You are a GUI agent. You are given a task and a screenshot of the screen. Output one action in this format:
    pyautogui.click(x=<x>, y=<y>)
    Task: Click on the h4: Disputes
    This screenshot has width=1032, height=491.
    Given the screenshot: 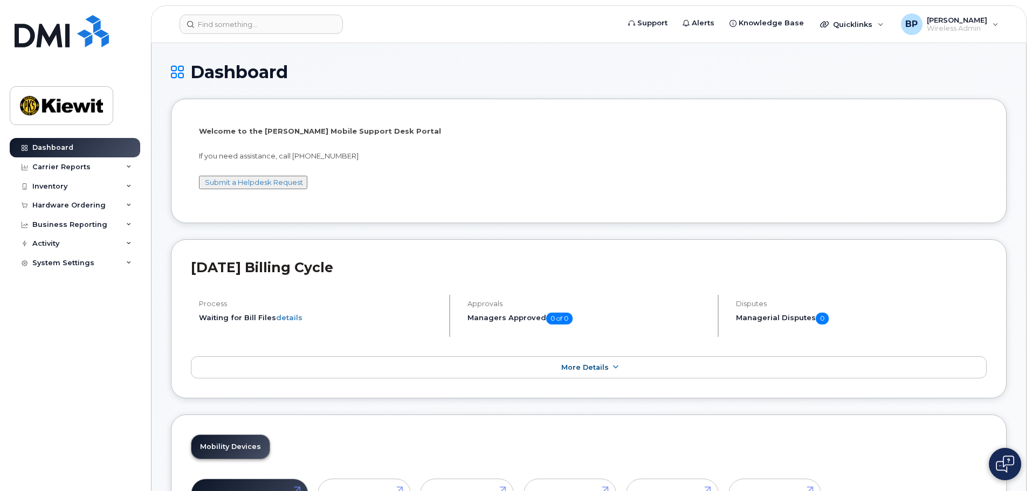 What is the action you would take?
    pyautogui.click(x=861, y=304)
    